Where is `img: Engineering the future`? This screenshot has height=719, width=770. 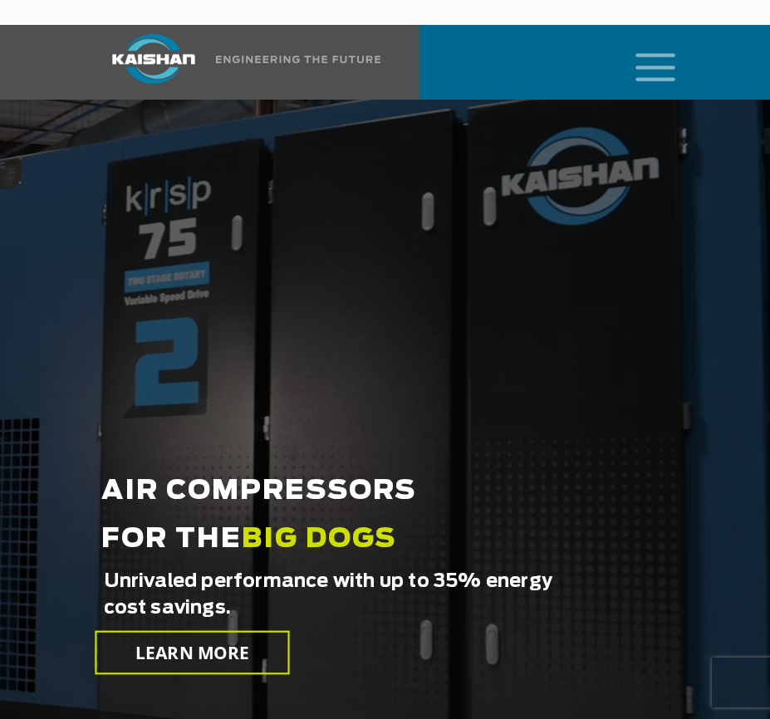 img: Engineering the future is located at coordinates (298, 59).